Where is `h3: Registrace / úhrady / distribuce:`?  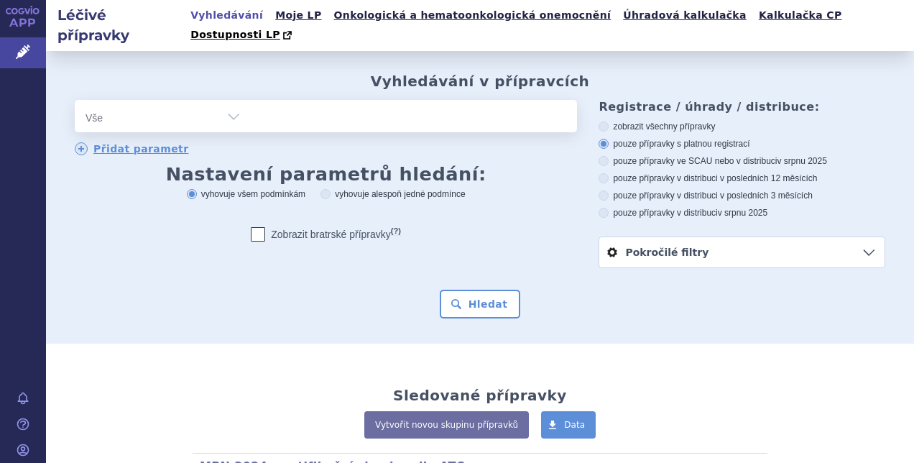 h3: Registrace / úhrady / distribuce: is located at coordinates (741, 106).